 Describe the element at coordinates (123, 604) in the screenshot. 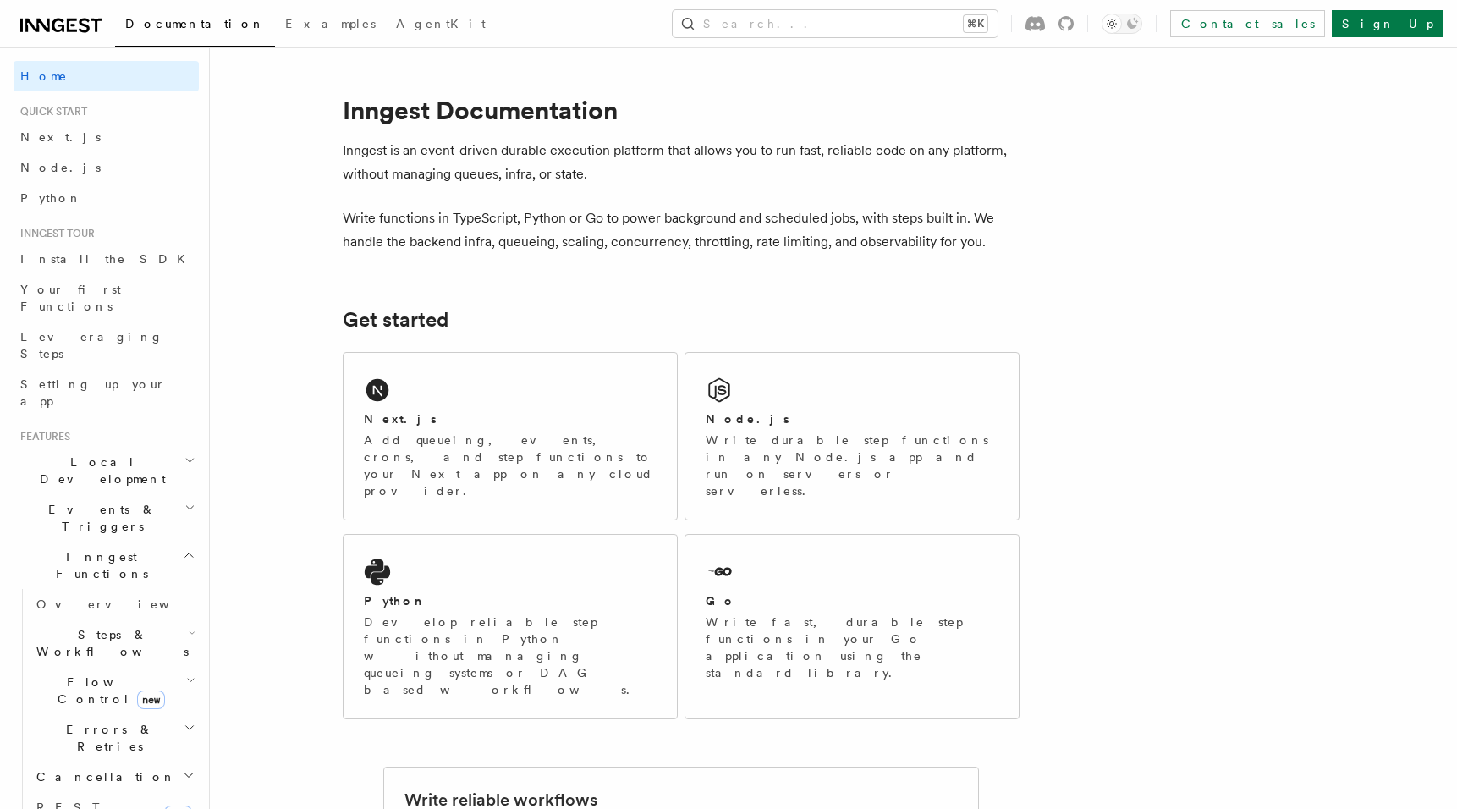

I see `span: Overview` at that location.